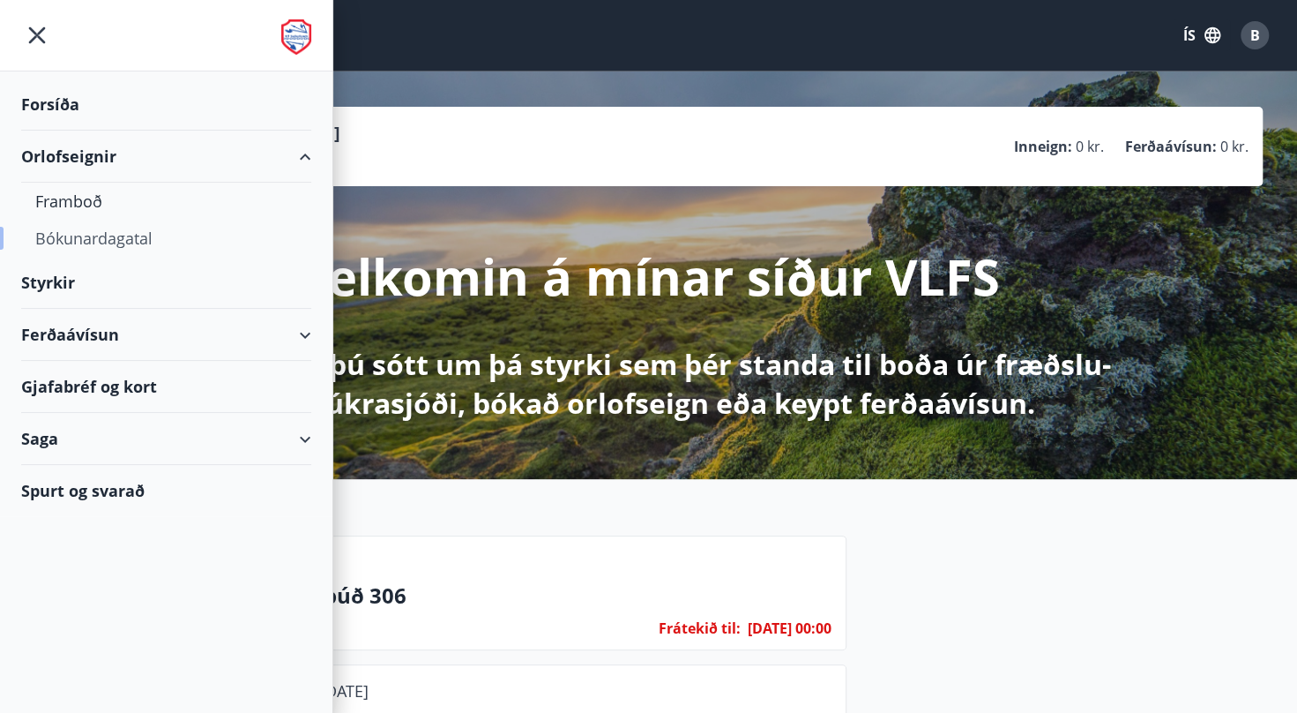  I want to click on p: Smyrilshlíð 7 - íbúð 306, so click(498, 595).